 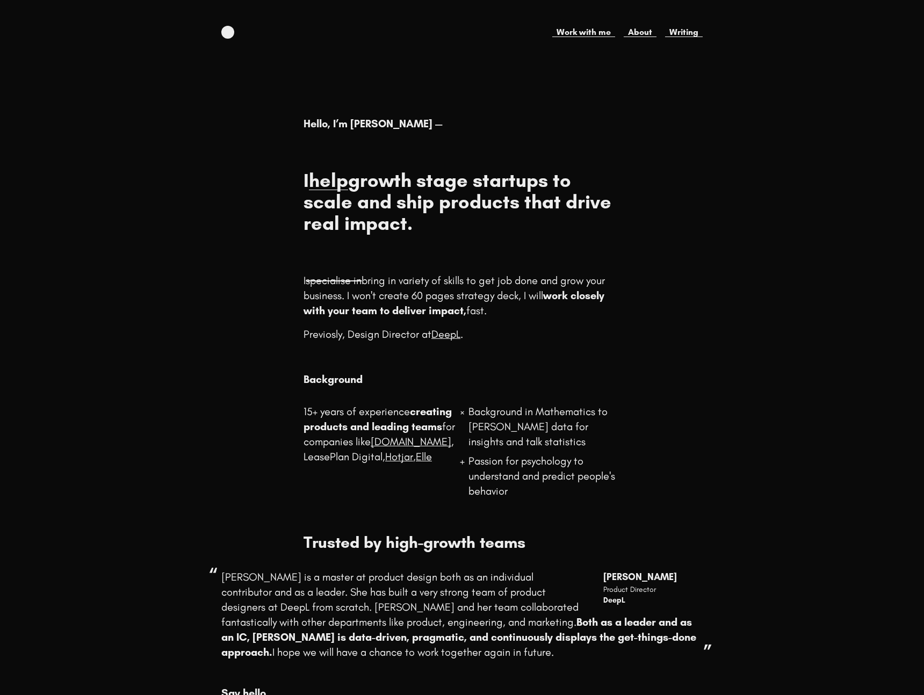 I want to click on a: Work with me, so click(x=583, y=32).